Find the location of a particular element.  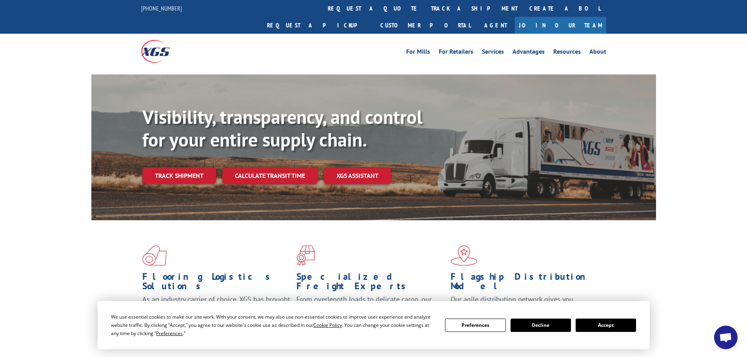

span: As an industry carrier of choice, XGS has brought innovation and dedication to flooring logistics... is located at coordinates (216, 308).